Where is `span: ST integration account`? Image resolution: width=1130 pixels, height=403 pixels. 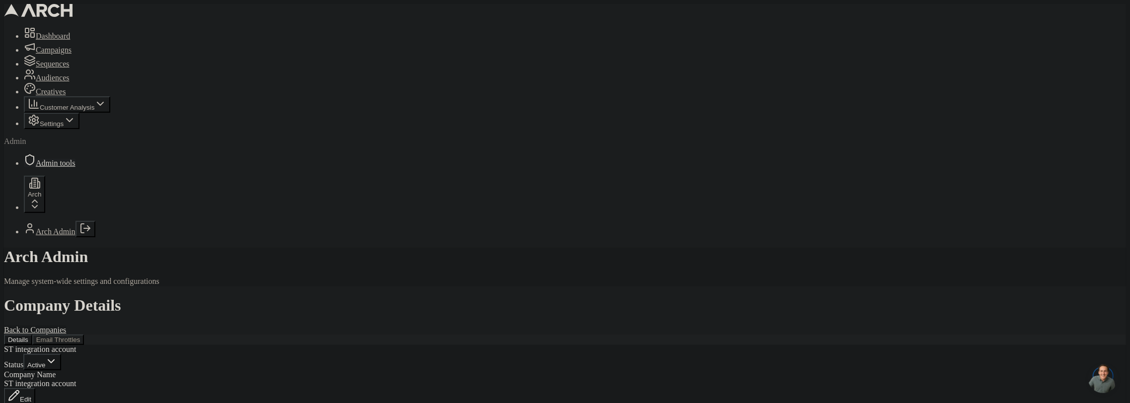
span: ST integration account is located at coordinates (40, 383).